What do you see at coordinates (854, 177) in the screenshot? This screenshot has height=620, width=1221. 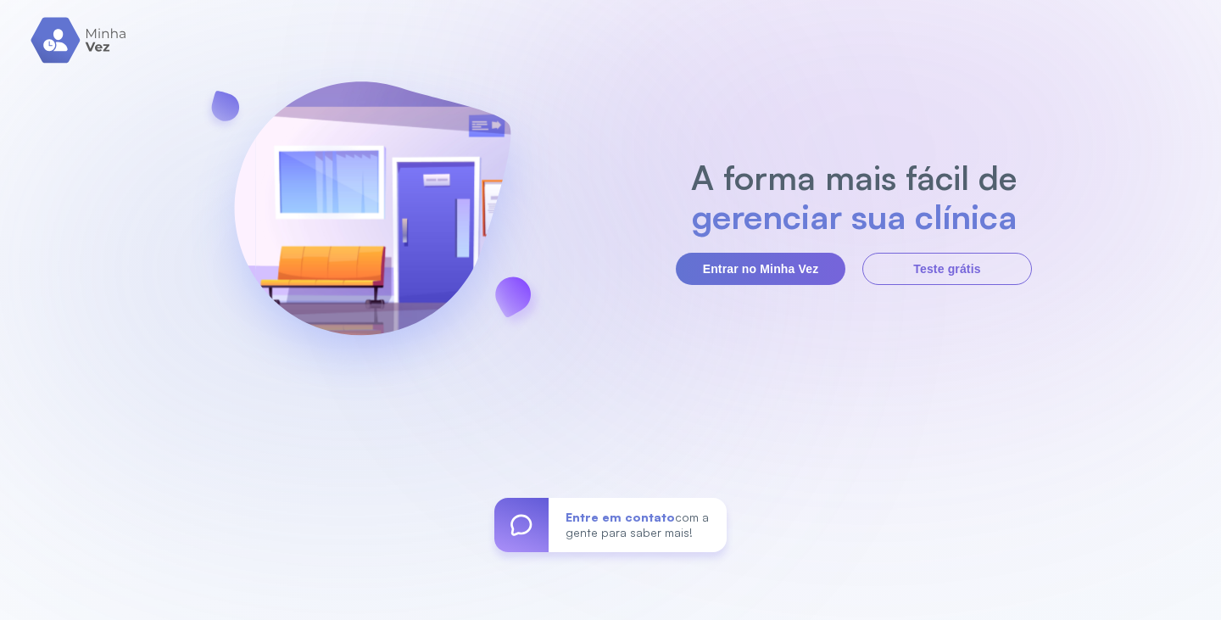 I see `h2: A forma mais fácil de` at bounding box center [854, 177].